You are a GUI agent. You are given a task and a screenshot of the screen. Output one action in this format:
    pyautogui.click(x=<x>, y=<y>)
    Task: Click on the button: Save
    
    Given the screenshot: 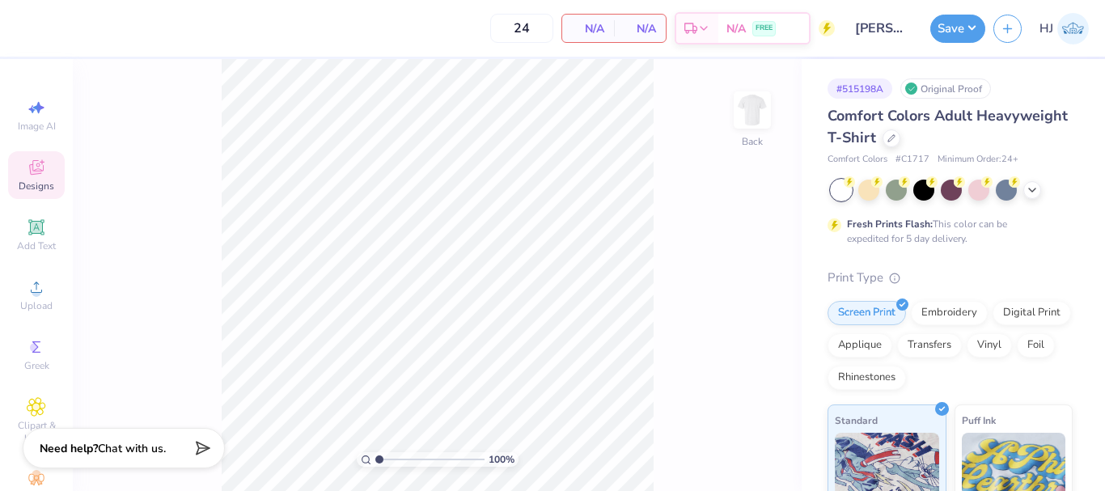 What is the action you would take?
    pyautogui.click(x=958, y=28)
    